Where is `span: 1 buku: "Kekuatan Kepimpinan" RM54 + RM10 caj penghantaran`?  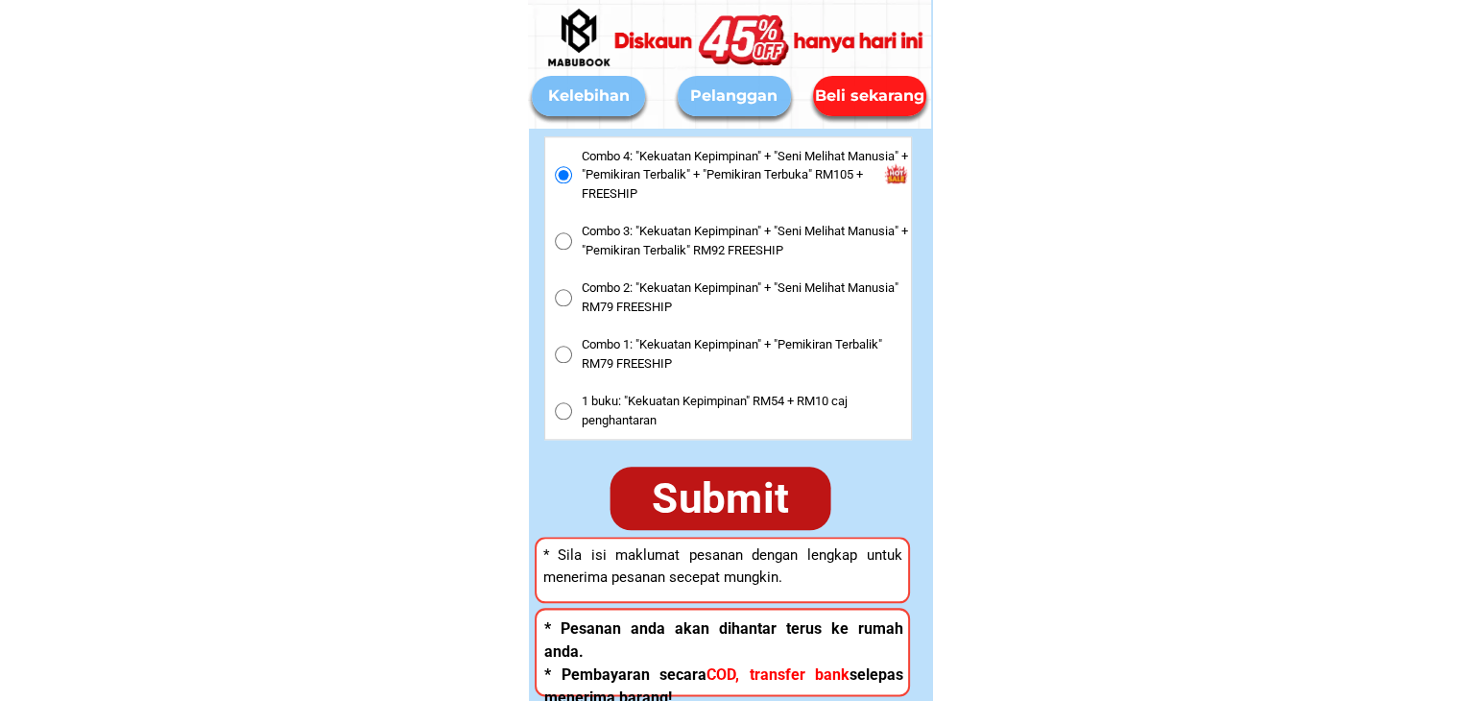 span: 1 buku: "Kekuatan Kepimpinan" RM54 + RM10 caj penghantaran is located at coordinates (746, 410).